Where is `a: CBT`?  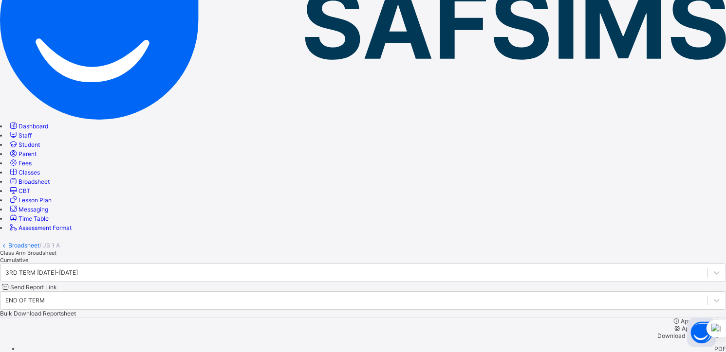 a: CBT is located at coordinates (19, 191).